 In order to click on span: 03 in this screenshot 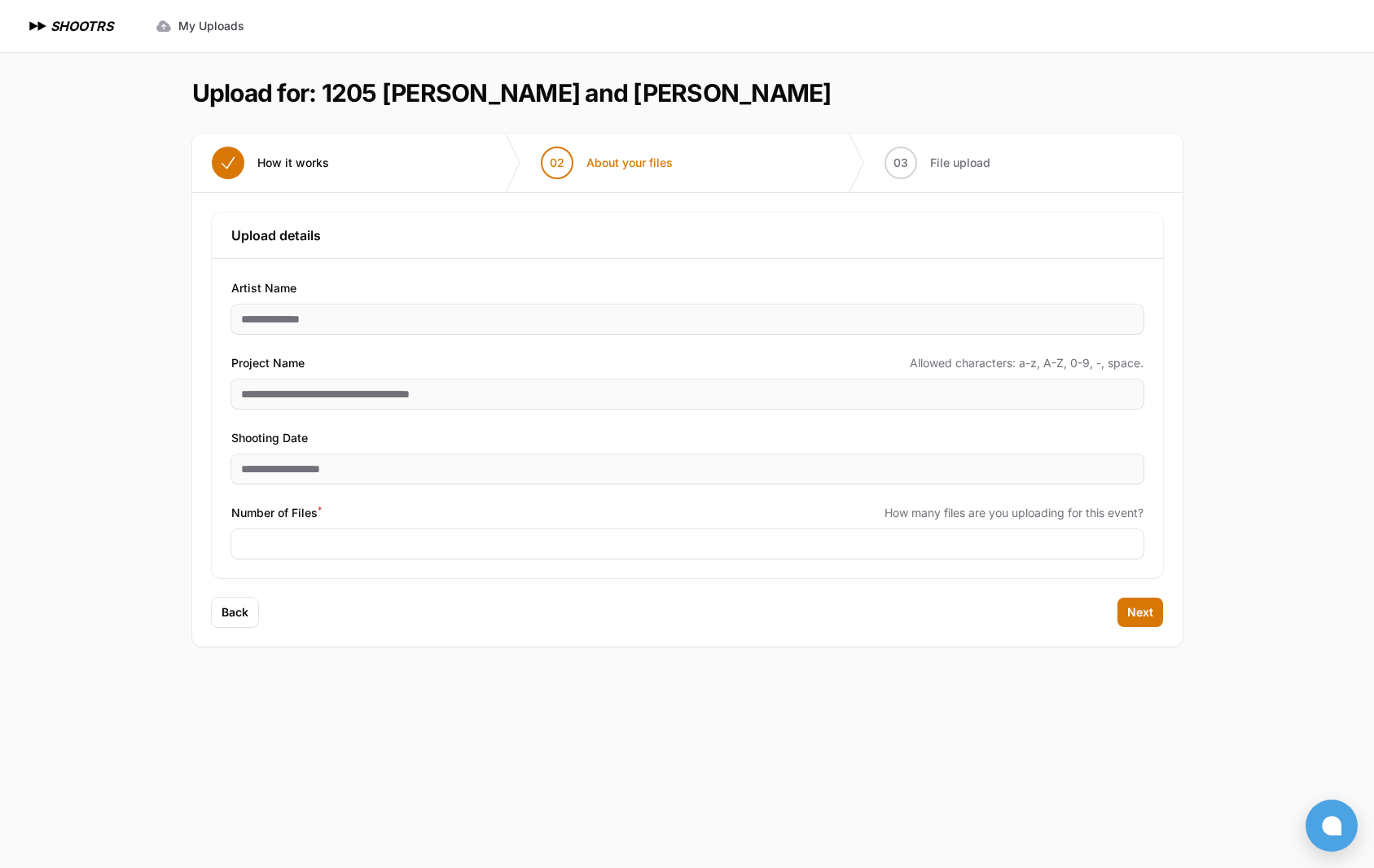, I will do `click(900, 163)`.